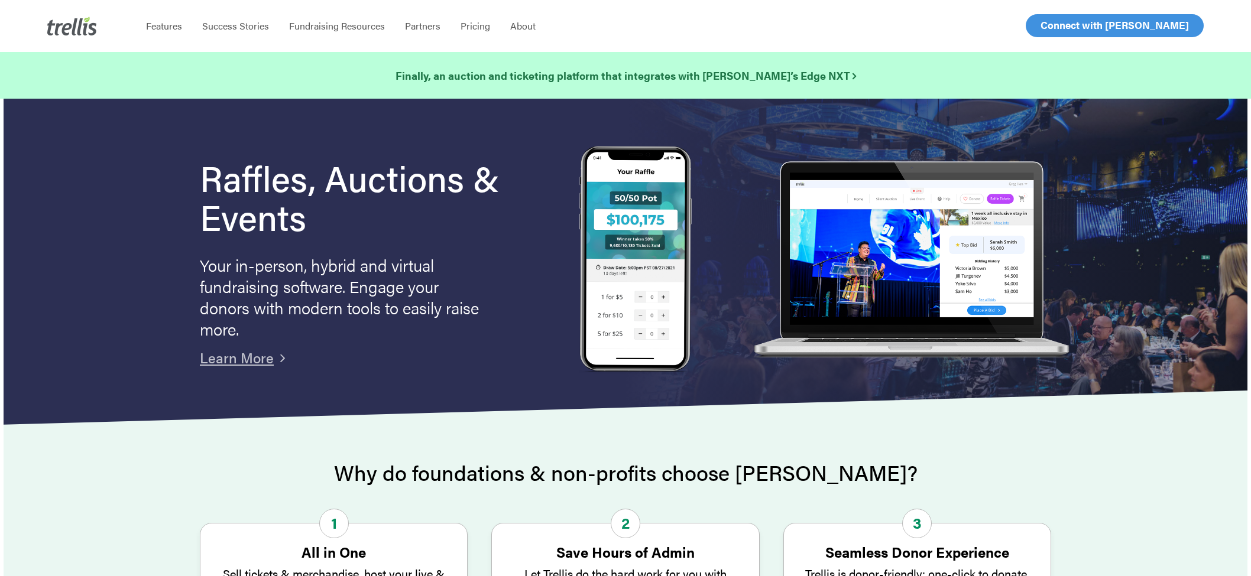  What do you see at coordinates (164, 26) in the screenshot?
I see `a: Features` at bounding box center [164, 26].